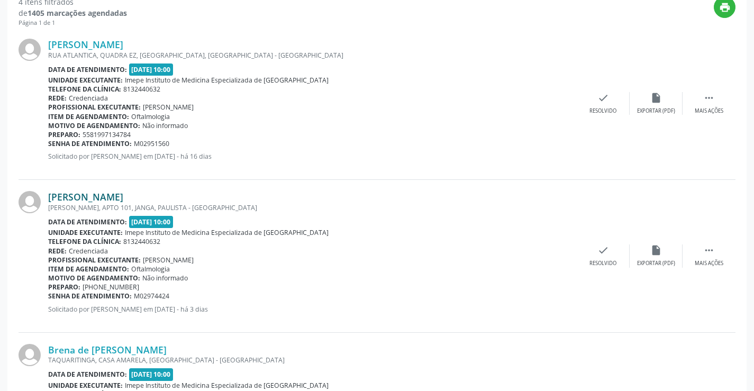 The height and width of the screenshot is (391, 754). What do you see at coordinates (77, 13) in the screenshot?
I see `strong: 1405 marcações agendadas` at bounding box center [77, 13].